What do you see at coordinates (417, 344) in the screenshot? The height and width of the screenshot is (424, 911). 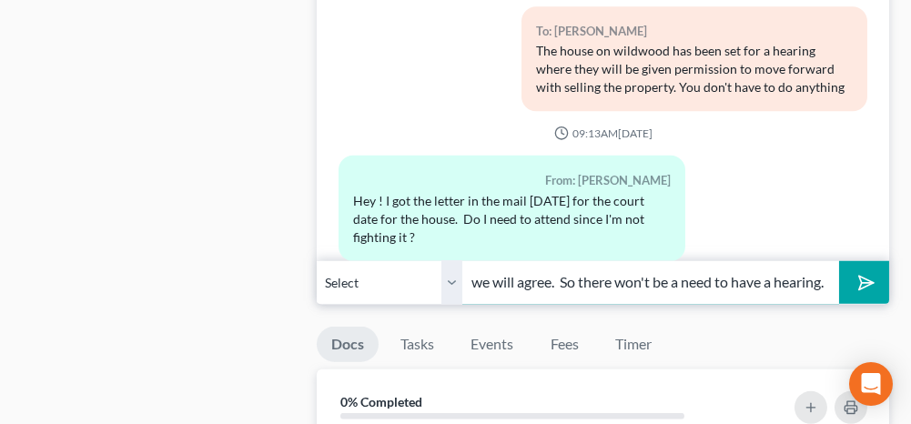 I see `a: Tasks` at bounding box center [417, 344].